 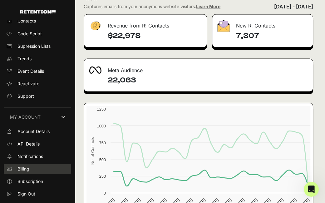 What do you see at coordinates (37, 96) in the screenshot?
I see `a: Support` at bounding box center [37, 96].